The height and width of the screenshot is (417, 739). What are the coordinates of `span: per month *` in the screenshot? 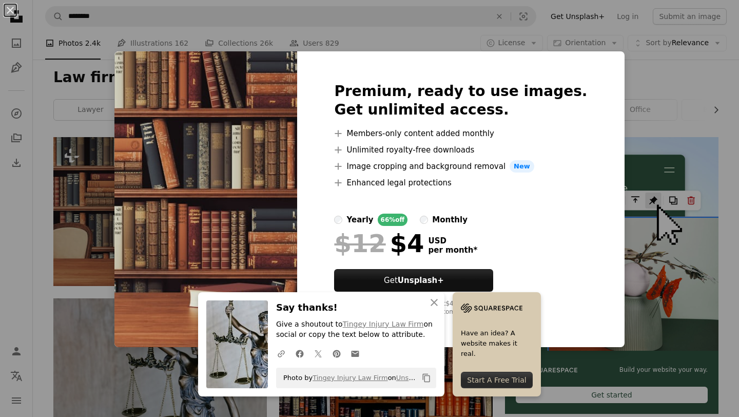 It's located at (453, 250).